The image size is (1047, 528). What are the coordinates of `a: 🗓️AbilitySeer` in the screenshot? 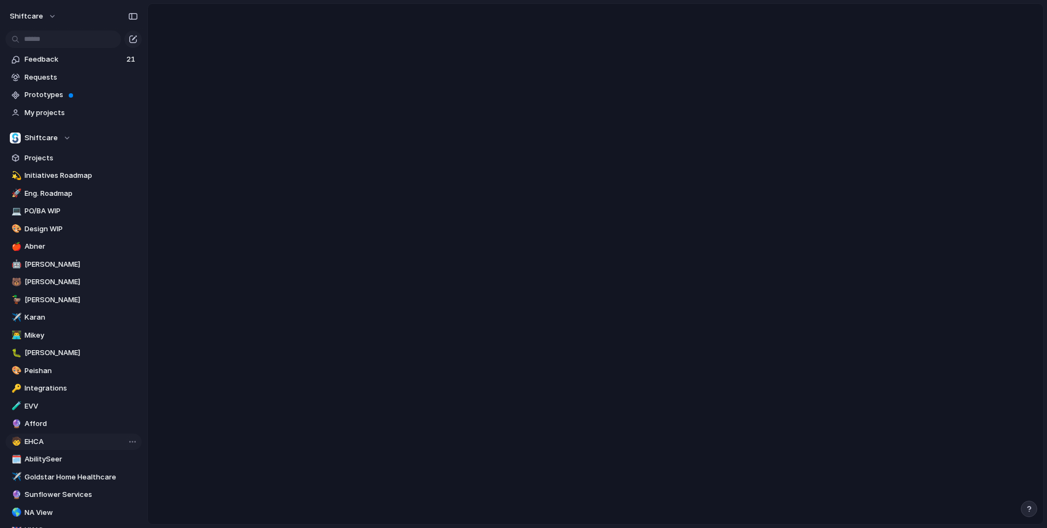 It's located at (74, 459).